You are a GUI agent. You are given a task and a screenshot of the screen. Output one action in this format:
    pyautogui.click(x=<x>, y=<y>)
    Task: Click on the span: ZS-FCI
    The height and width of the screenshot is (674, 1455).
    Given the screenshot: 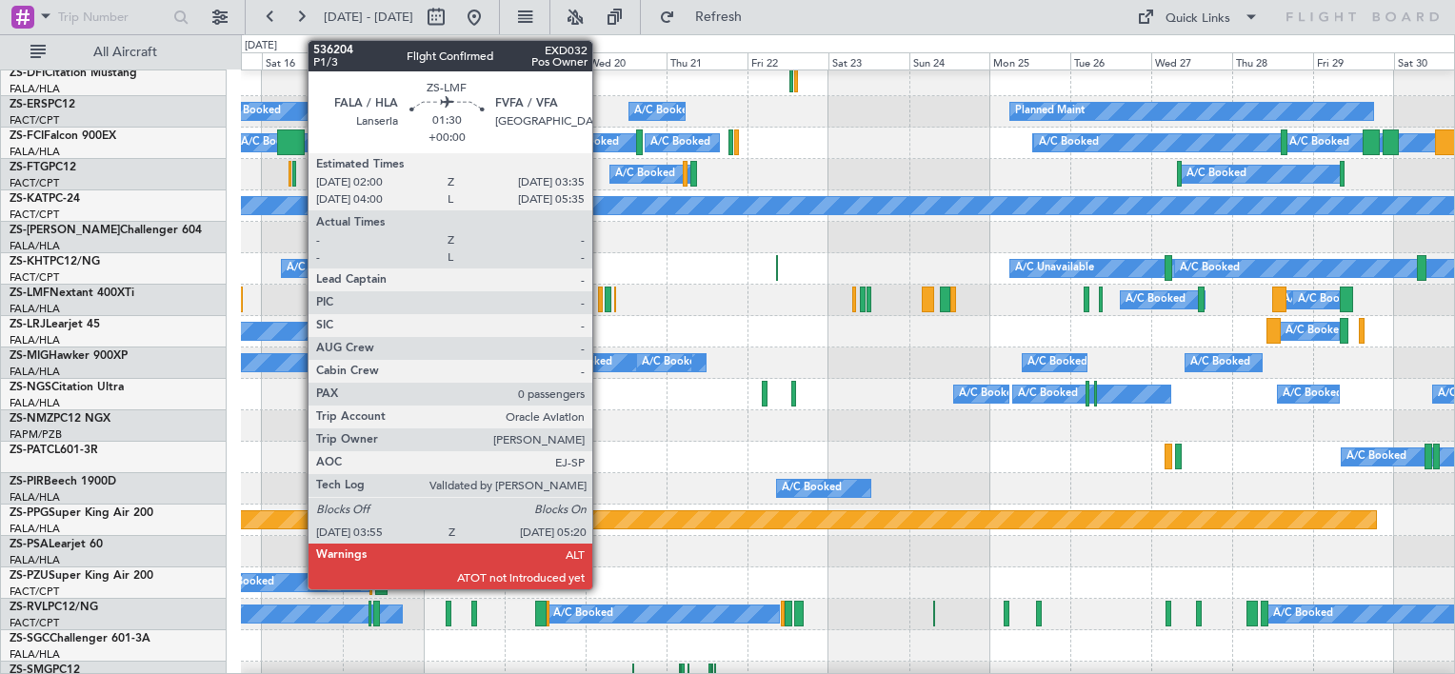 What is the action you would take?
    pyautogui.click(x=27, y=136)
    